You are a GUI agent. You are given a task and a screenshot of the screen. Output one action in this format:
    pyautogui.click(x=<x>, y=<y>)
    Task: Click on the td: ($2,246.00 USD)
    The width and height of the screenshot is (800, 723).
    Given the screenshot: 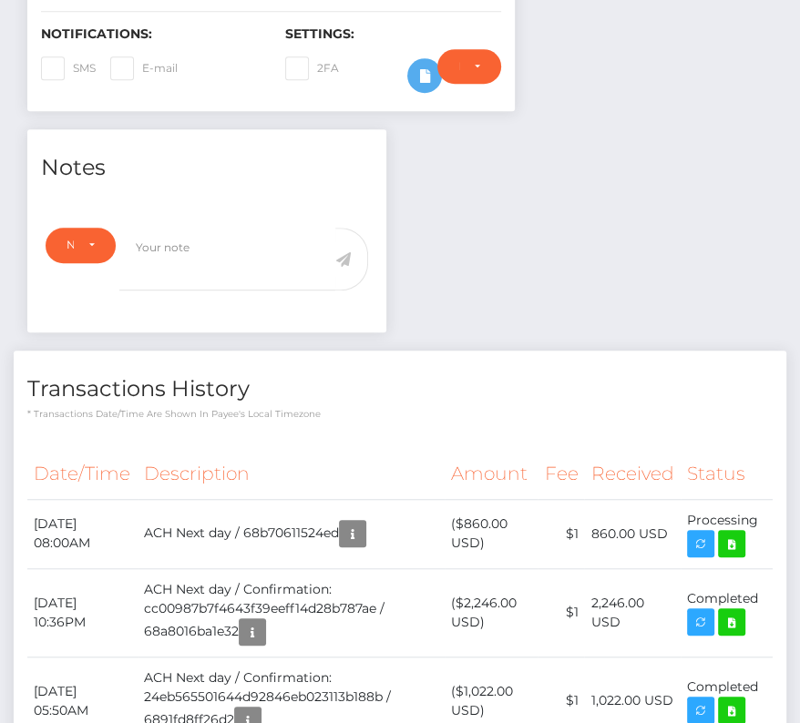 What is the action you would take?
    pyautogui.click(x=491, y=612)
    